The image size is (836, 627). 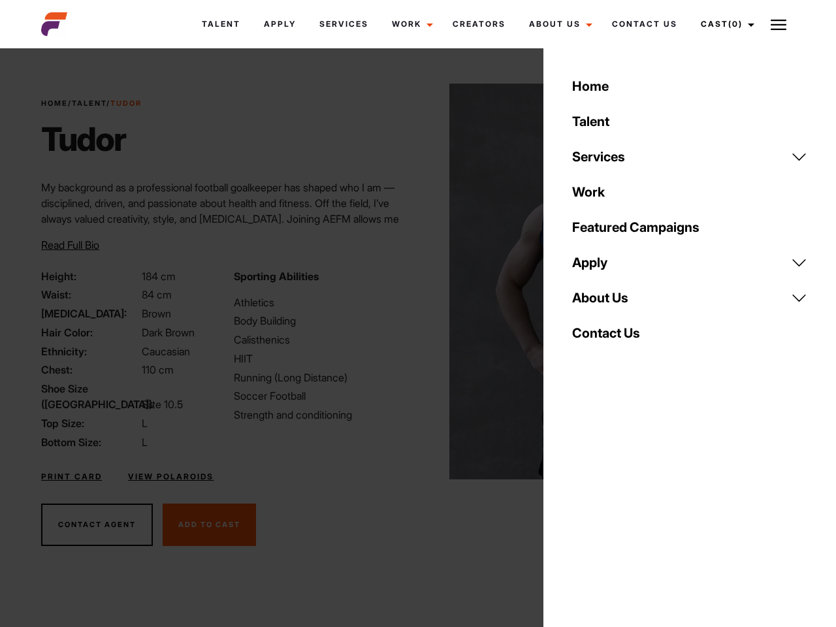 What do you see at coordinates (322, 358) in the screenshot?
I see `li: HIIT` at bounding box center [322, 358].